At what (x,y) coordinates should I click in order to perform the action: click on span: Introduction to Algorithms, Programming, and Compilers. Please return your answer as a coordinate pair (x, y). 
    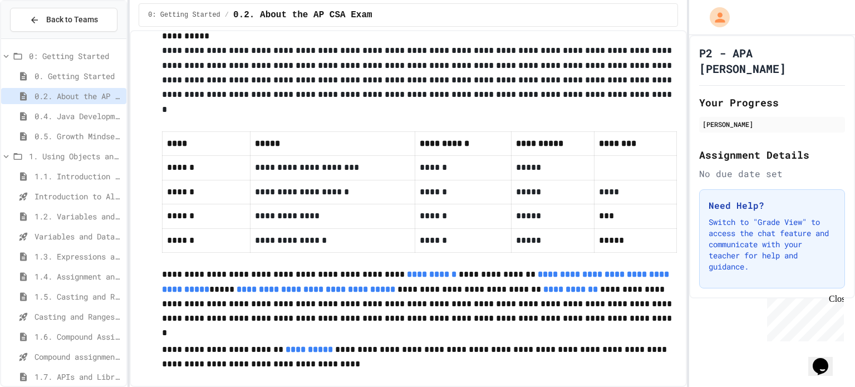
    Looking at the image, I should click on (78, 196).